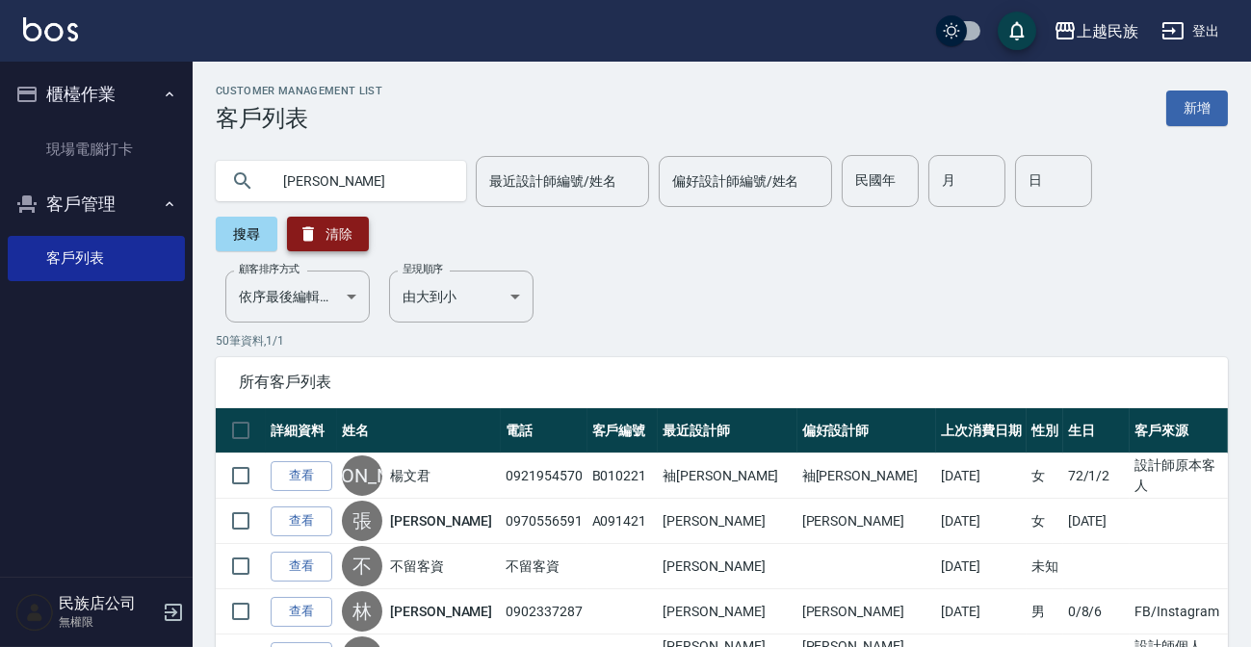  Describe the element at coordinates (35, 612) in the screenshot. I see `img: Person` at that location.